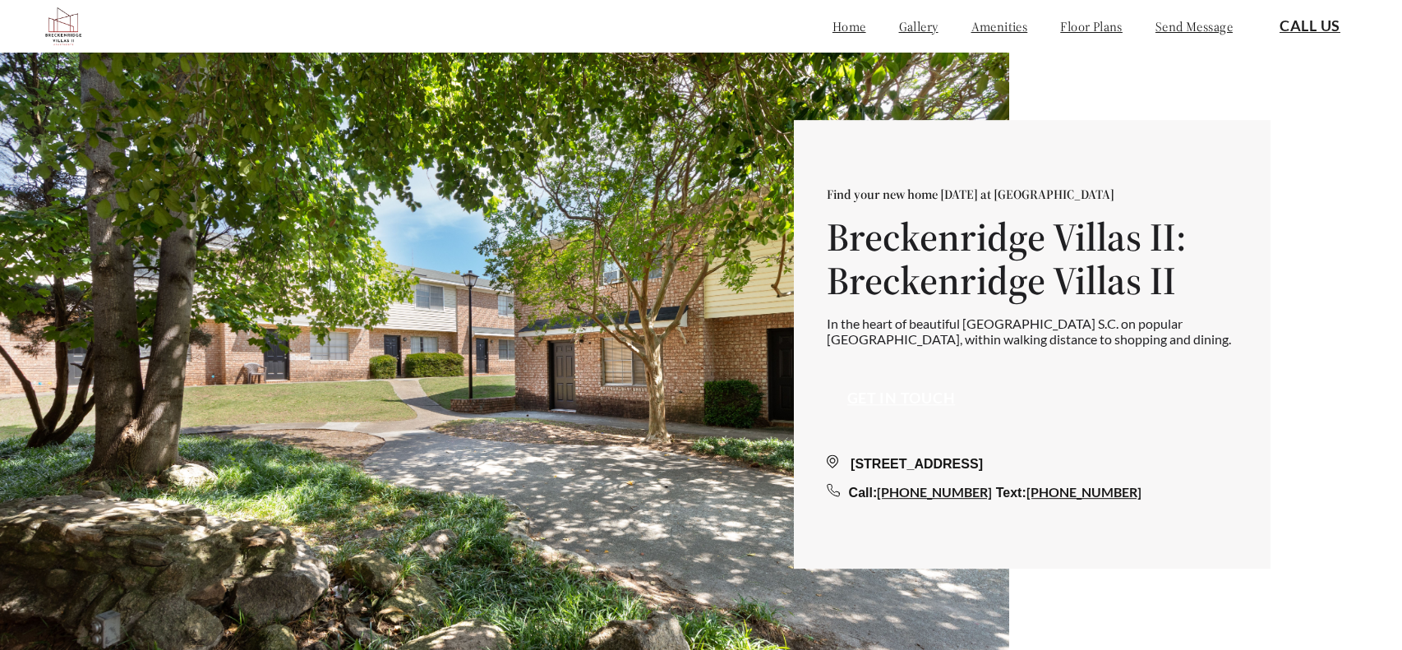 The height and width of the screenshot is (650, 1402). What do you see at coordinates (863, 492) in the screenshot?
I see `span: Call:` at bounding box center [863, 492].